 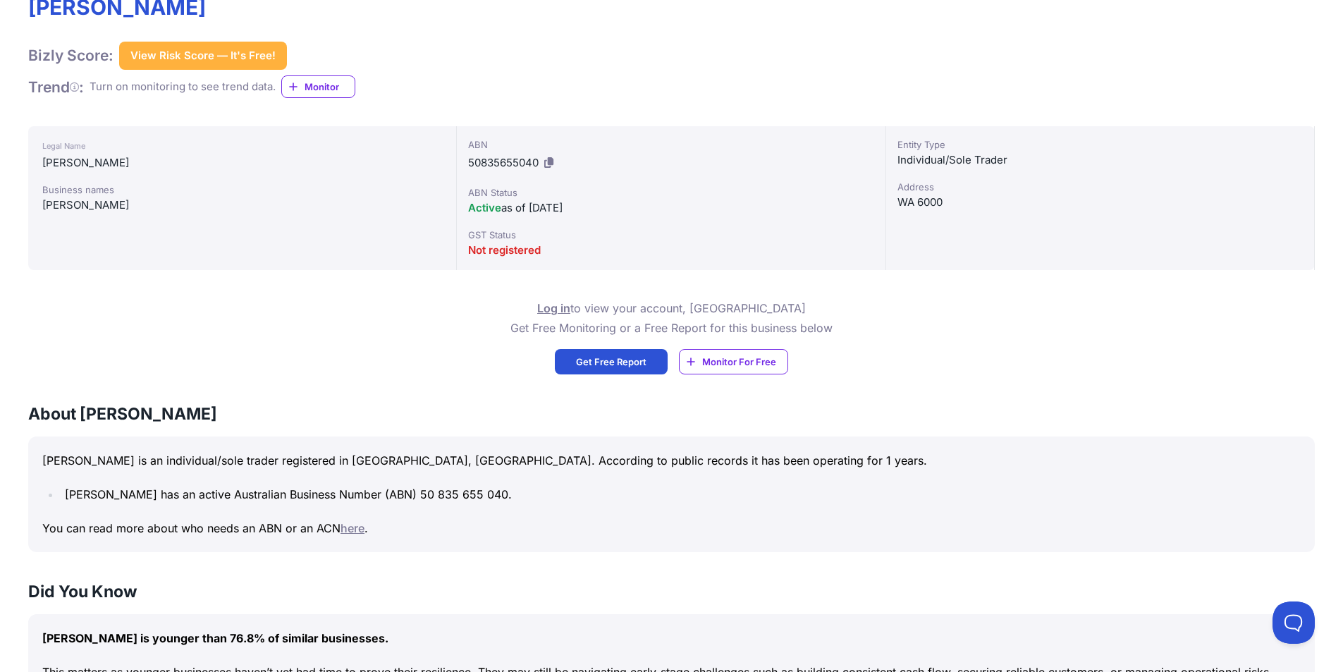 I want to click on span: Monitor For Free, so click(x=739, y=362).